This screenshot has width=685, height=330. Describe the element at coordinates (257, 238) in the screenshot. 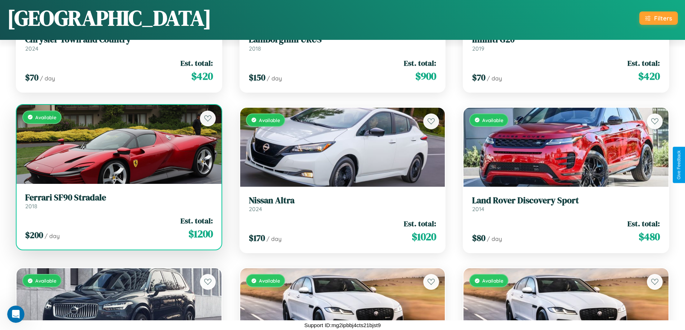

I see `span: $ 170` at that location.